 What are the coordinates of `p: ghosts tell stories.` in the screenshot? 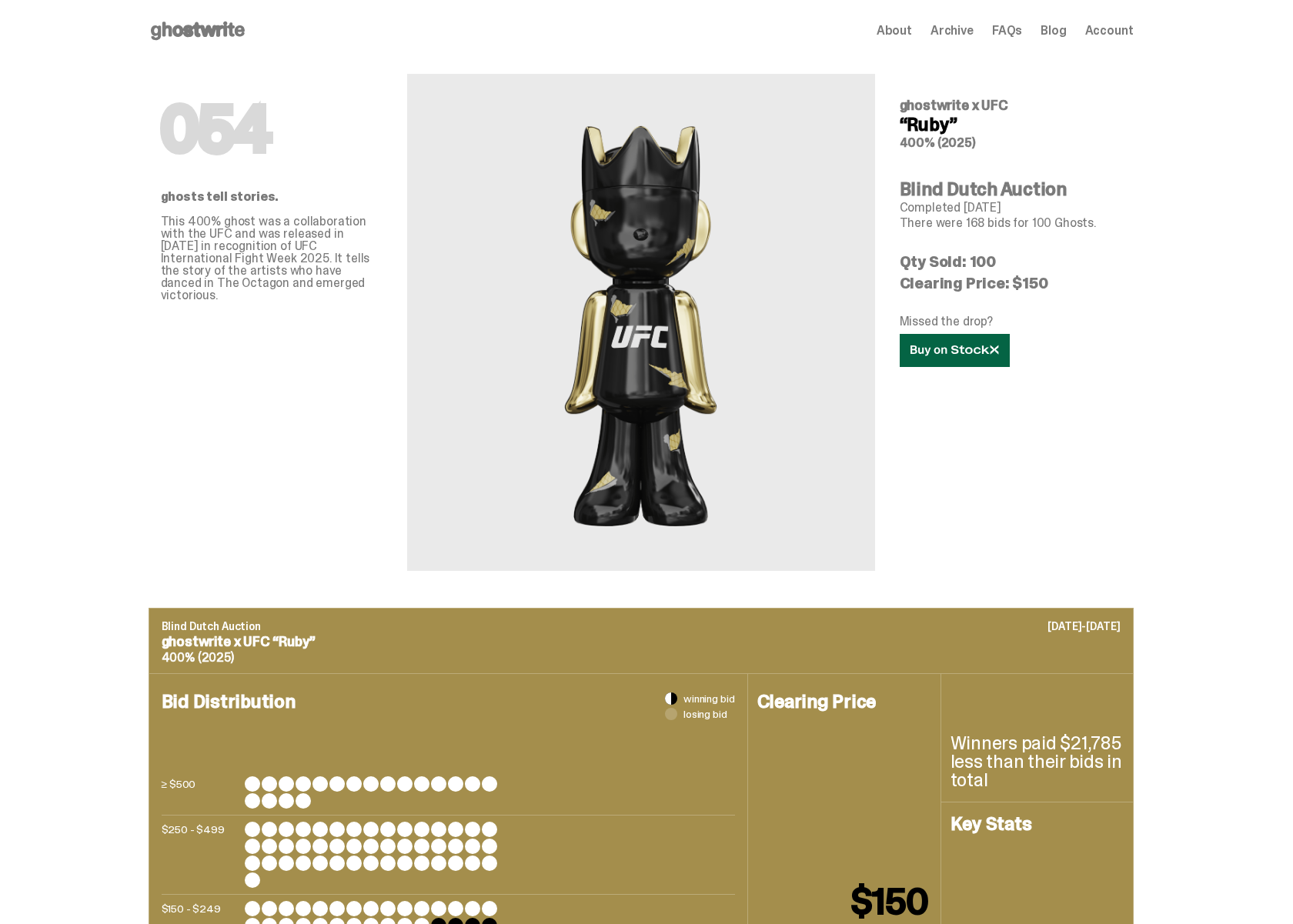 It's located at (272, 197).